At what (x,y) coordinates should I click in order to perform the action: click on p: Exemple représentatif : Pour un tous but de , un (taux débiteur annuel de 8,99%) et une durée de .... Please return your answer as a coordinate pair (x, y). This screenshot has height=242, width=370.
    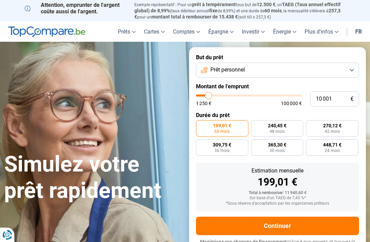
    Looking at the image, I should click on (240, 11).